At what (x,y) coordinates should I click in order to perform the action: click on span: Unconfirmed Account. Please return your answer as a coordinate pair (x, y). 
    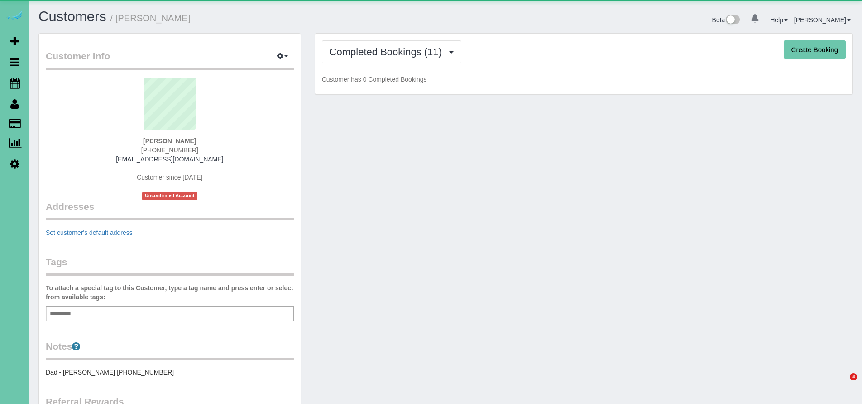
    Looking at the image, I should click on (170, 195).